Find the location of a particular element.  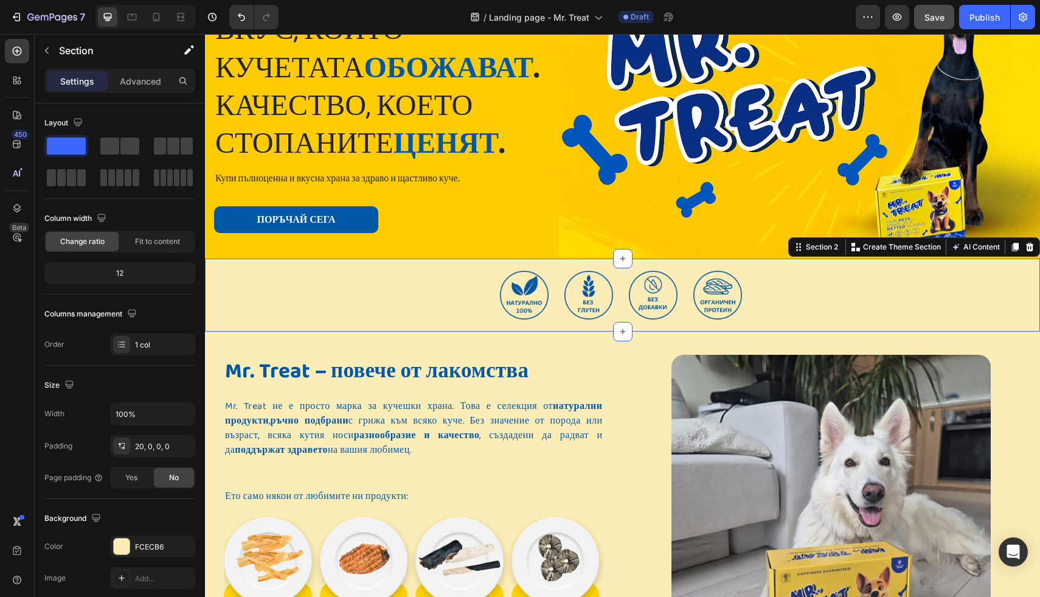

strong: Mr. Treat – повече от лакомства is located at coordinates (172, 337).